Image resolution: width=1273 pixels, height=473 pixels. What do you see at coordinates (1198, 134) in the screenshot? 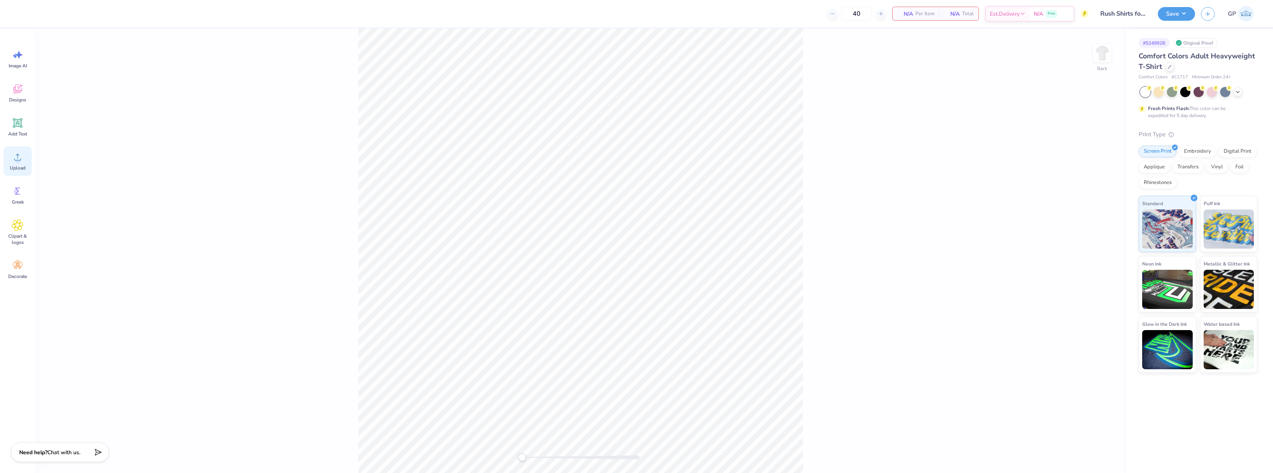
I see `div: Print Type` at bounding box center [1198, 134].